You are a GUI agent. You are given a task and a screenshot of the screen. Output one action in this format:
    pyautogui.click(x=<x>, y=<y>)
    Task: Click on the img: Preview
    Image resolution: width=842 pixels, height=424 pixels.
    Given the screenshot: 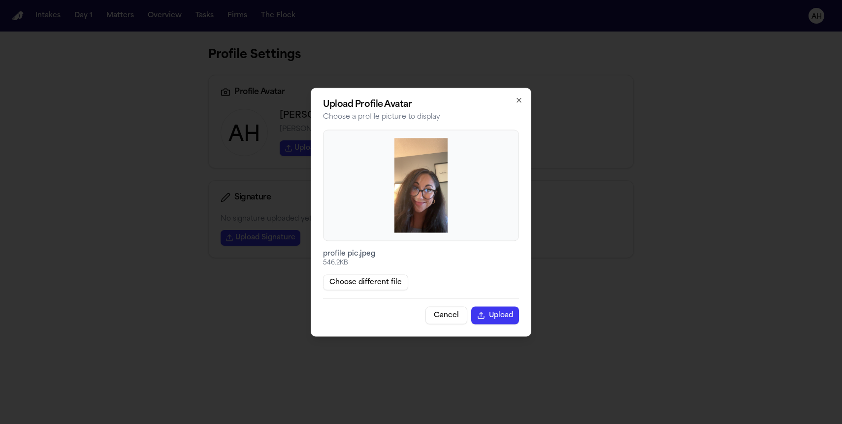 What is the action you would take?
    pyautogui.click(x=421, y=185)
    